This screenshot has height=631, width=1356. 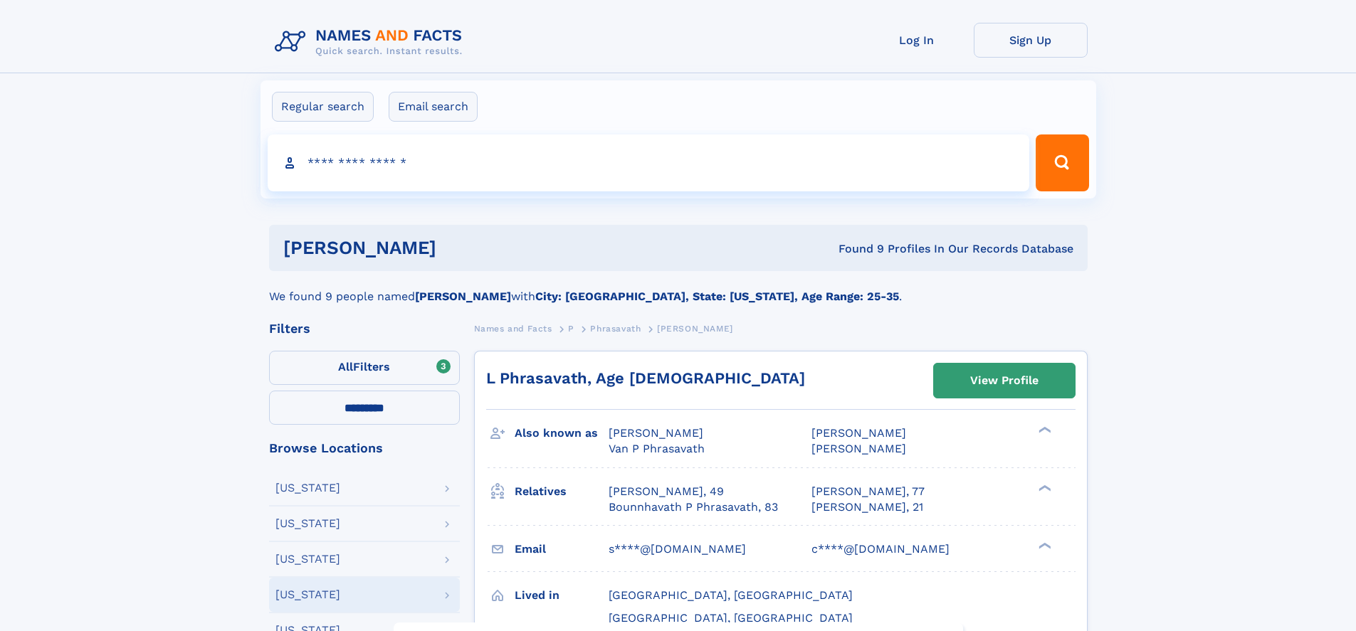 What do you see at coordinates (917, 40) in the screenshot?
I see `a: Log In` at bounding box center [917, 40].